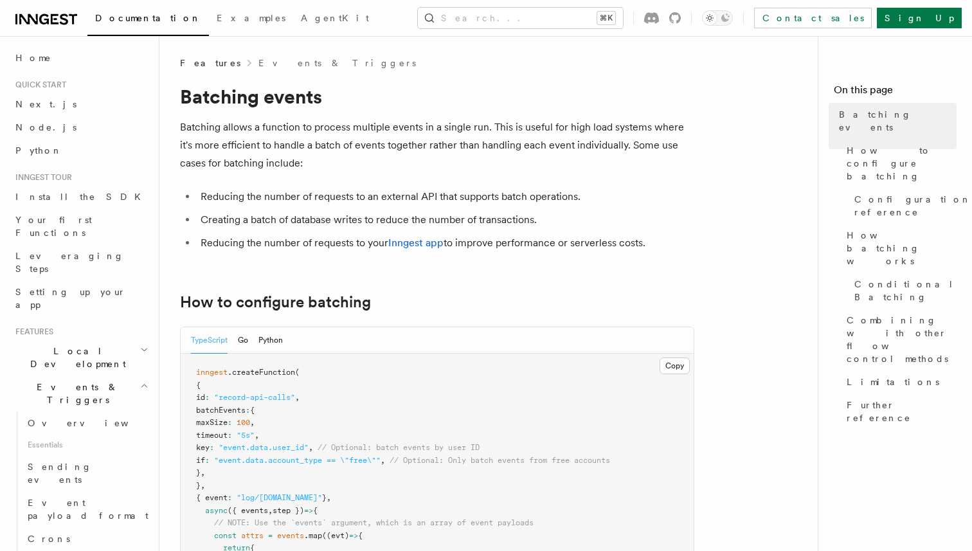  I want to click on span: Configuration reference, so click(913, 206).